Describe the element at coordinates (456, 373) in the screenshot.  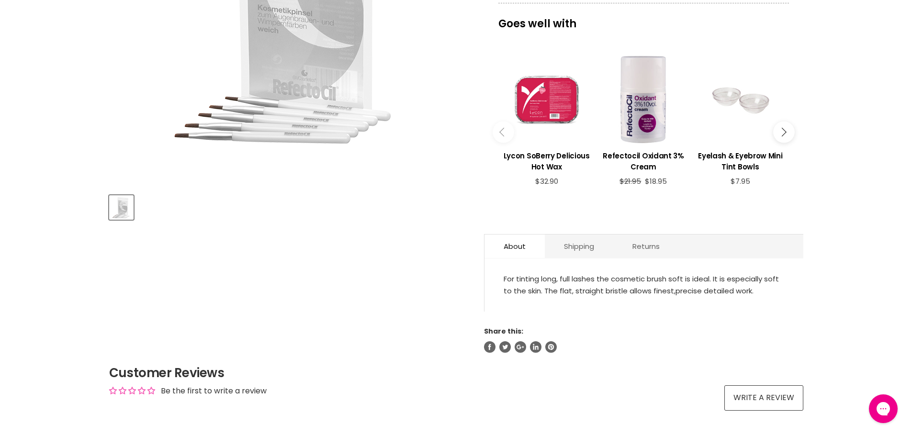
I see `h2: Customer Reviews` at that location.